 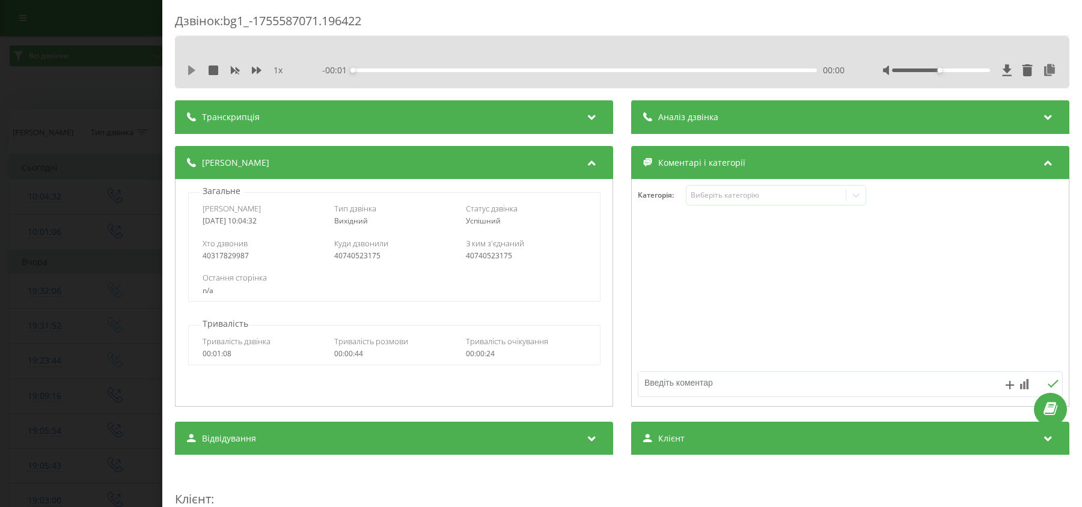 I want to click on div: Дзвінок : bg1_-1755587071.196422, so click(x=622, y=24).